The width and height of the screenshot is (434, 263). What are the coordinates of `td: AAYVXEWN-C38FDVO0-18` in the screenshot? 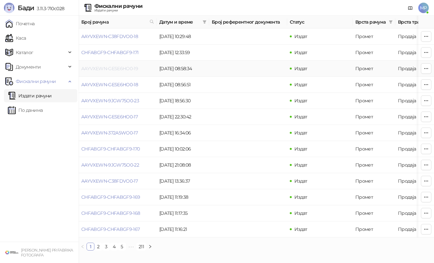 It's located at (118, 36).